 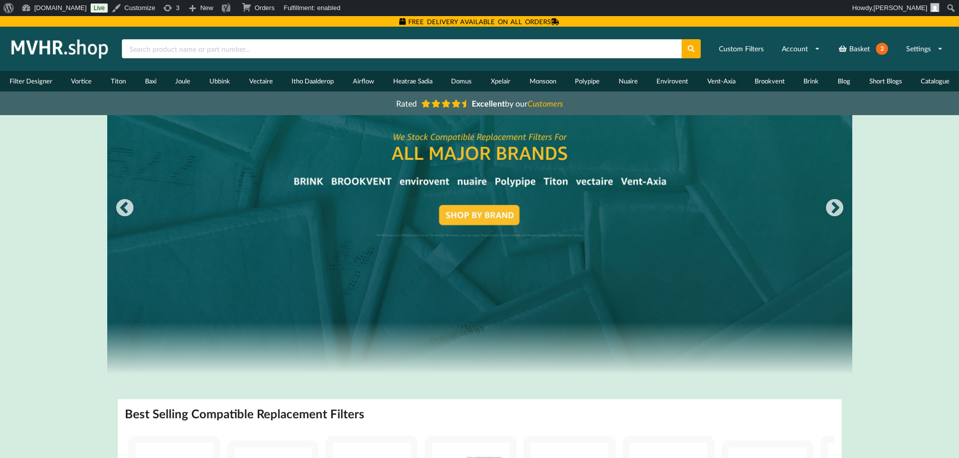 What do you see at coordinates (628, 81) in the screenshot?
I see `a: Nuaire` at bounding box center [628, 81].